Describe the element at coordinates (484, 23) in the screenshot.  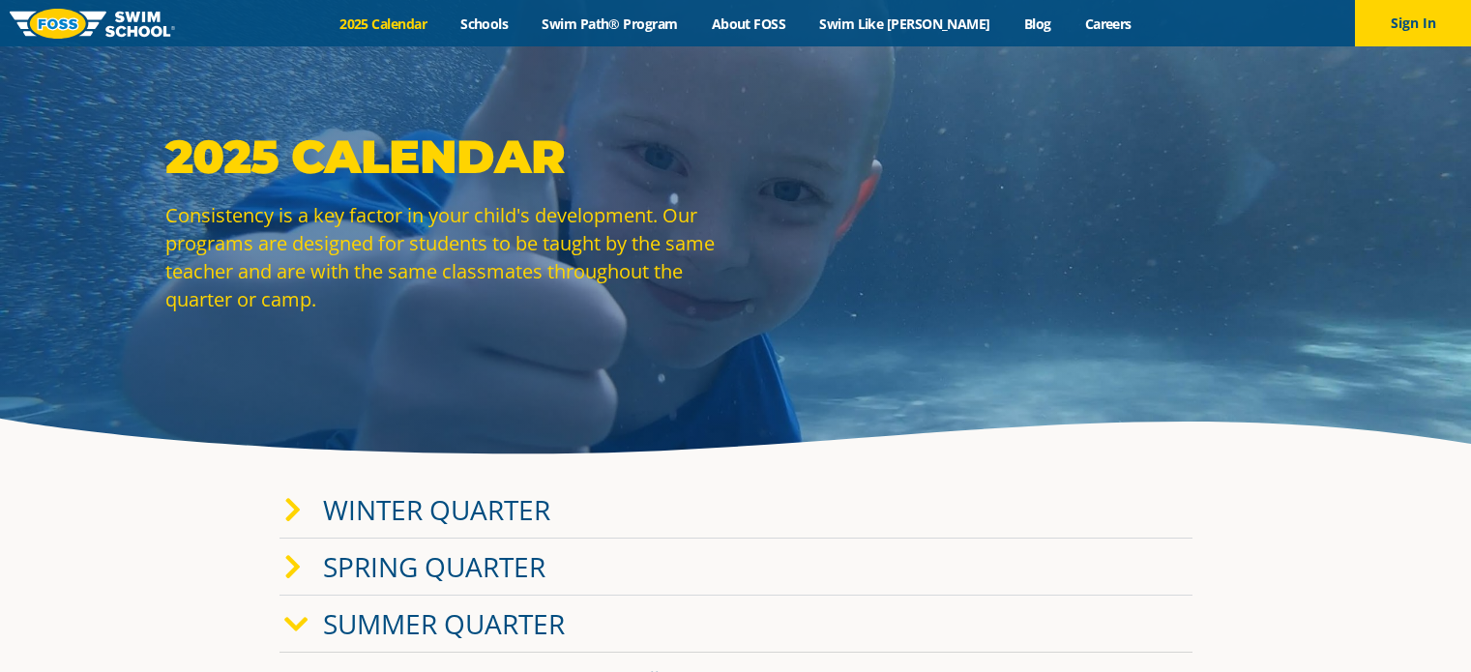
I see `a: Schools` at that location.